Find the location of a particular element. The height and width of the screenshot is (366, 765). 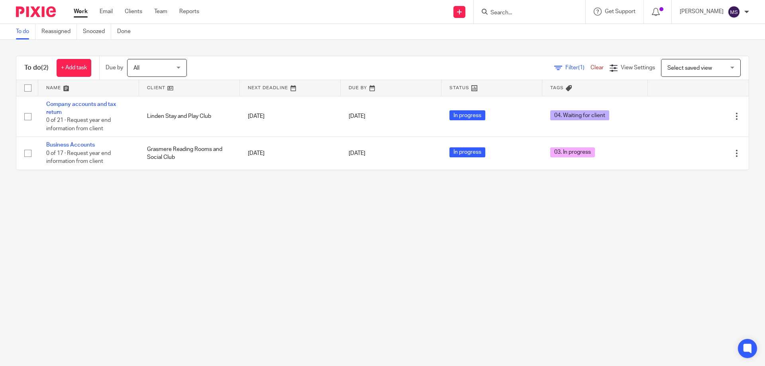

span: 04. Waiting for client is located at coordinates (580, 115).